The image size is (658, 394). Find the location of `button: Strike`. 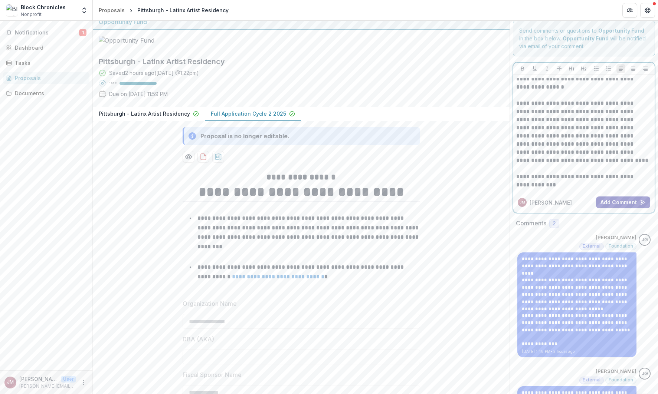

button: Strike is located at coordinates (559, 69).